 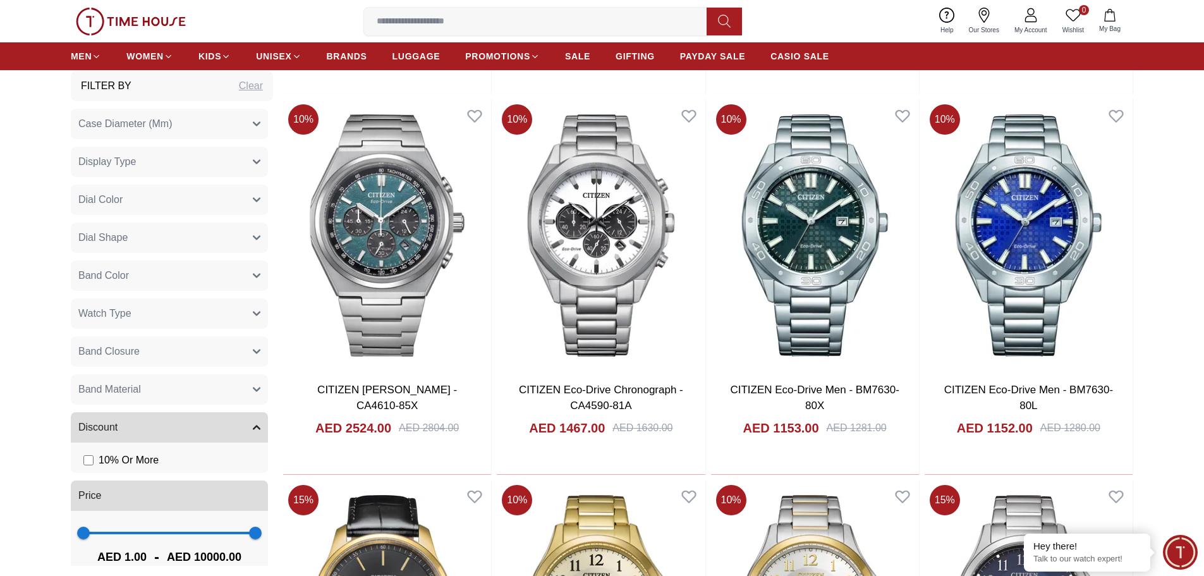 What do you see at coordinates (251, 86) in the screenshot?
I see `div: Clear` at bounding box center [251, 86].